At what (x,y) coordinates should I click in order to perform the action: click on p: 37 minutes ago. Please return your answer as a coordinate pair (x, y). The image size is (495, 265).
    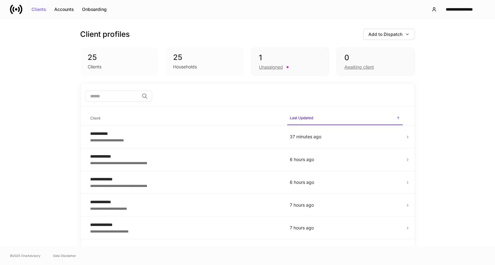
    Looking at the image, I should click on (345, 137).